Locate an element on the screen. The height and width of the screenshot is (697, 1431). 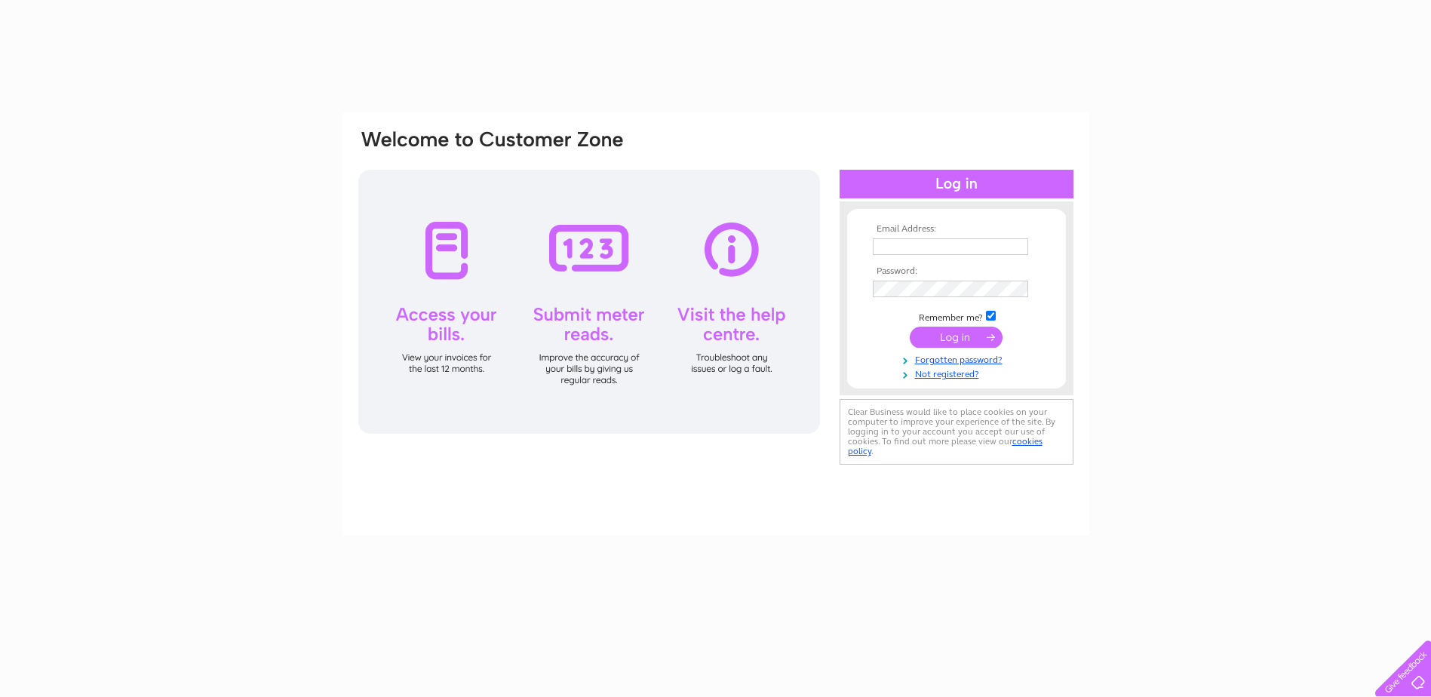
a: cookies policy is located at coordinates (945, 446).